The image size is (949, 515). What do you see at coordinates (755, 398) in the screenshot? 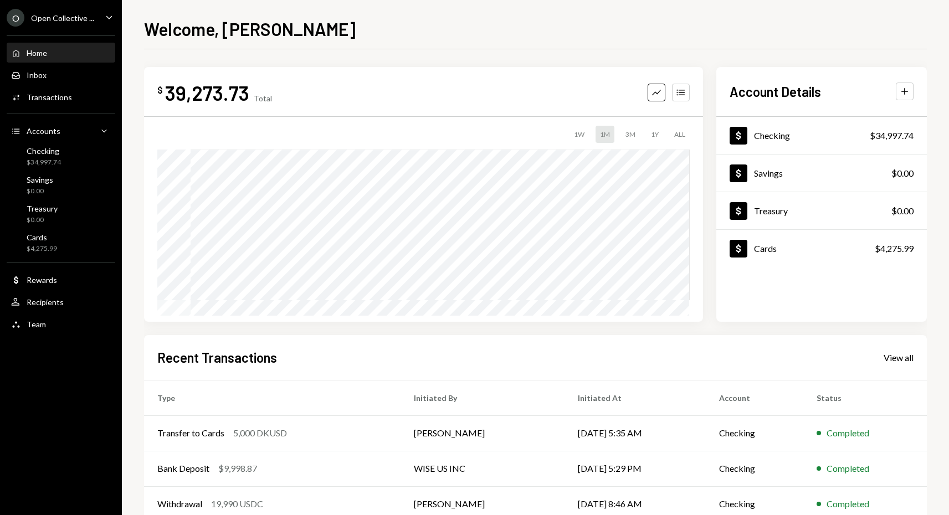
I see `th: Account` at bounding box center [755, 398].